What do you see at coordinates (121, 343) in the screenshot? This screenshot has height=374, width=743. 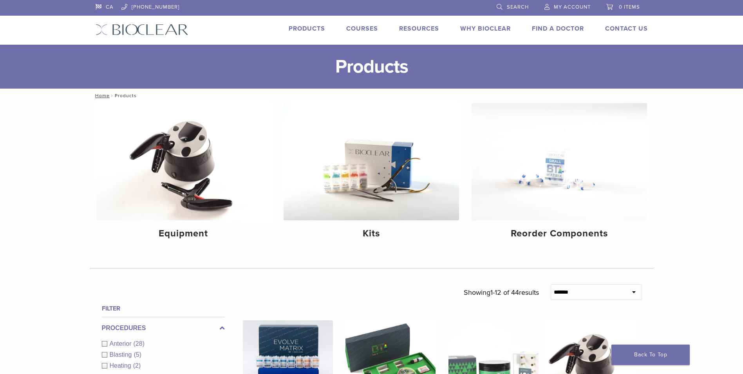 I see `span: Anterior` at bounding box center [121, 343].